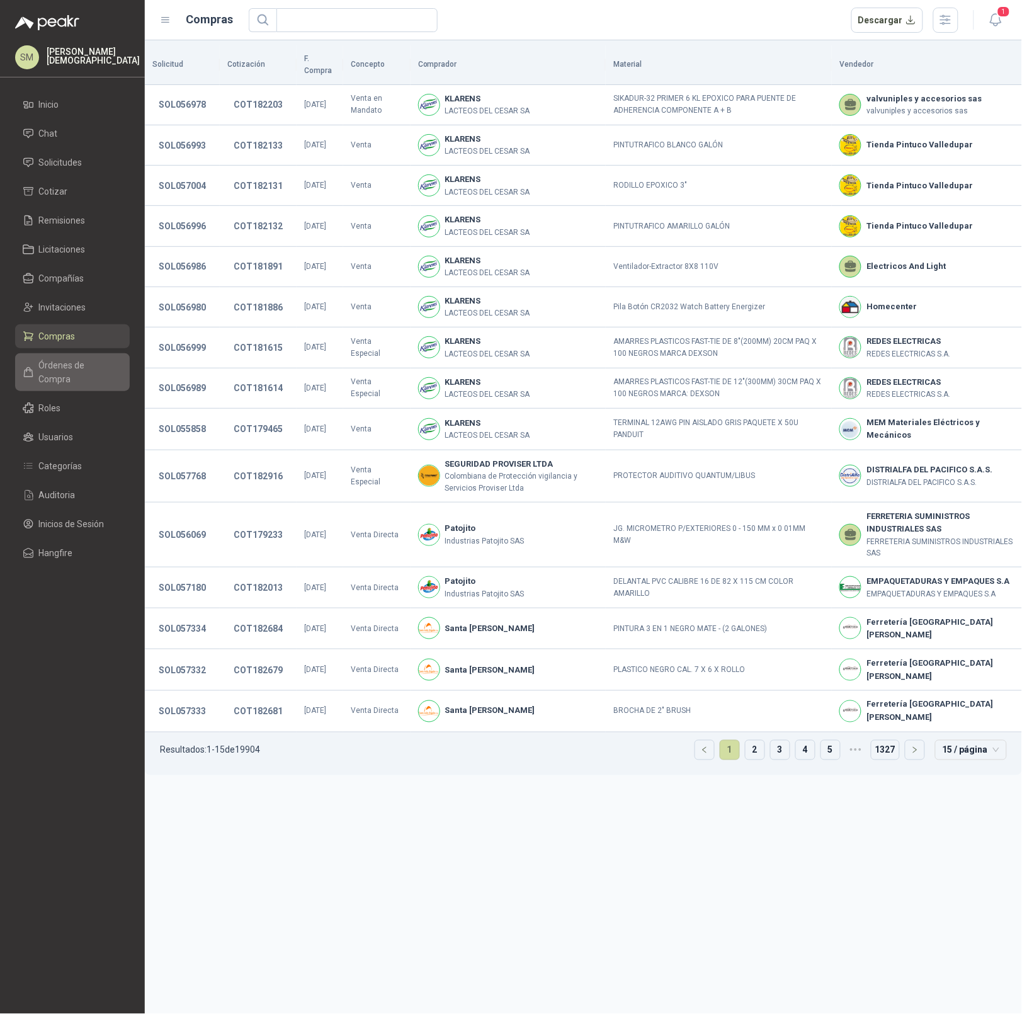 The width and height of the screenshot is (1022, 1014). What do you see at coordinates (937, 594) in the screenshot?
I see `p: EMPAQUETADURAS Y EMPAQUES S.A` at bounding box center [937, 594].